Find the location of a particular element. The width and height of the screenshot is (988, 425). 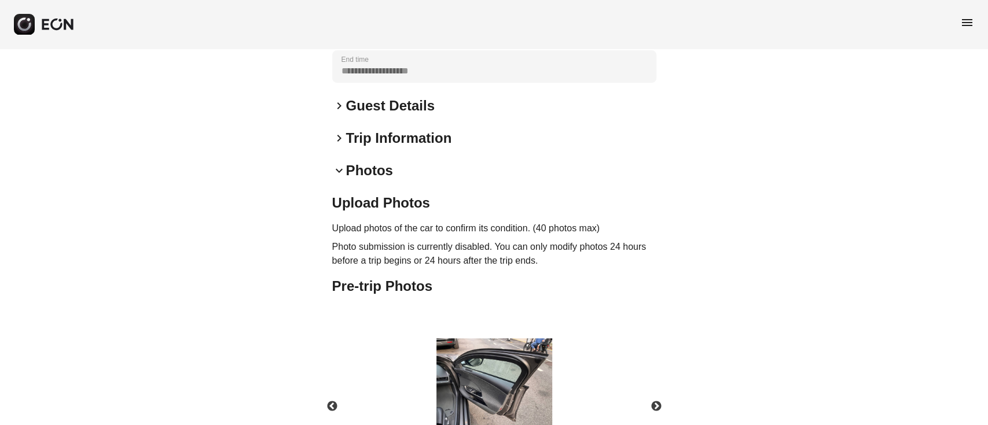

p: Upload photos of the car to confirm its condition. (40 photos max) is located at coordinates (494, 229).